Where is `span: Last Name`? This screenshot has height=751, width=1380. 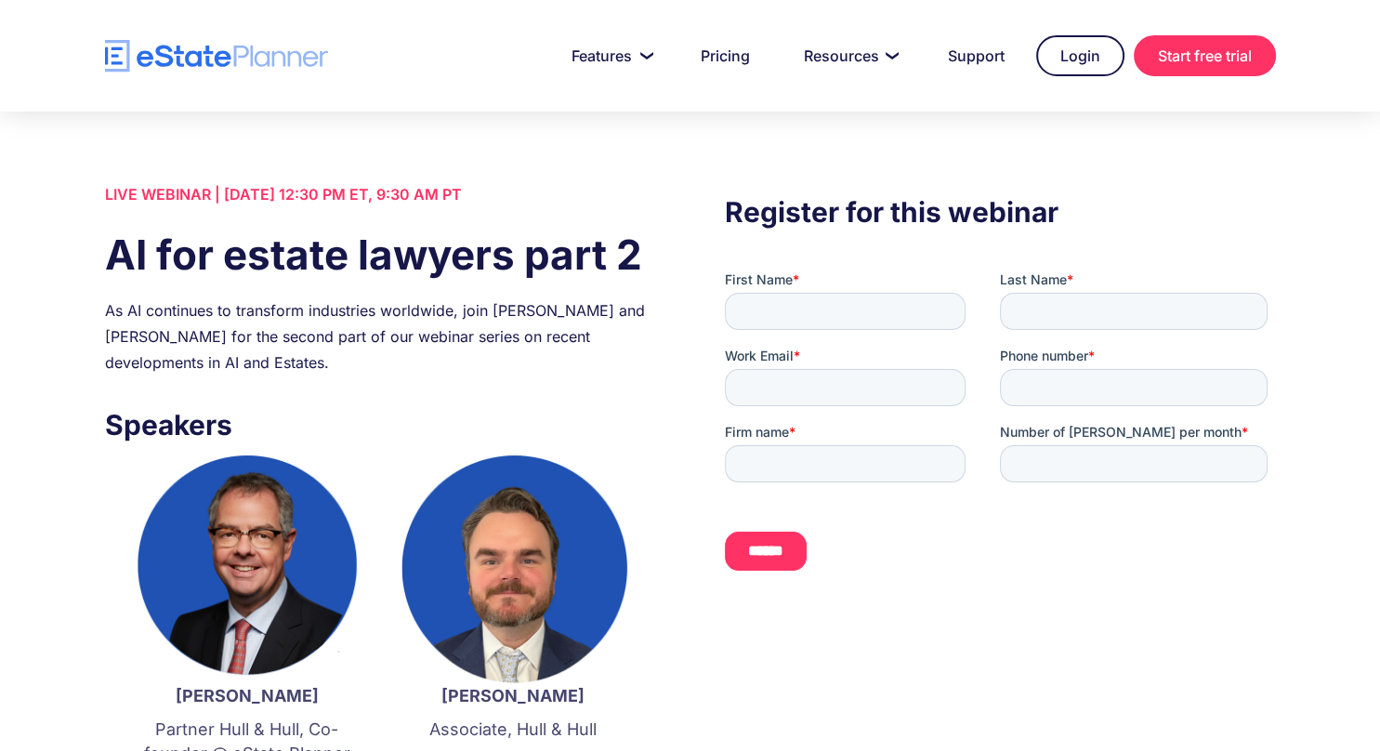
span: Last Name is located at coordinates (309, 8).